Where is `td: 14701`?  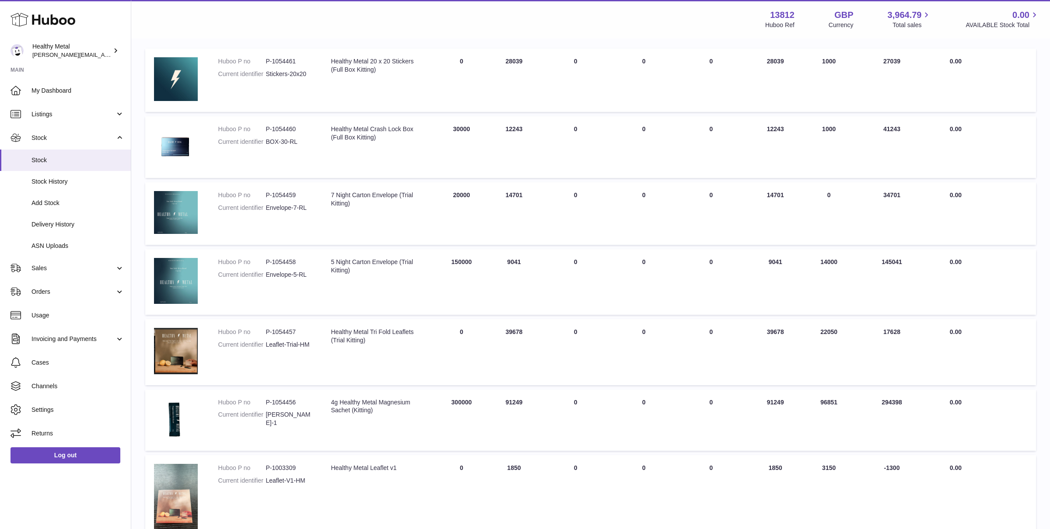
td: 14701 is located at coordinates (514, 213).